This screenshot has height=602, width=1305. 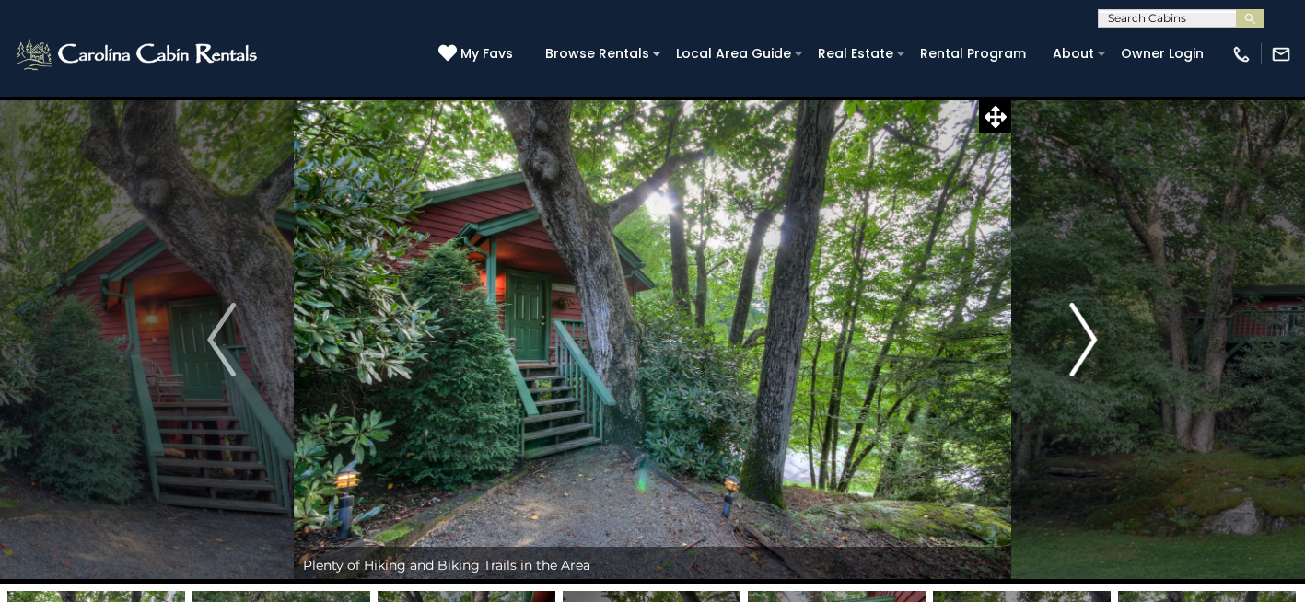 I want to click on span: My Favs, so click(x=486, y=53).